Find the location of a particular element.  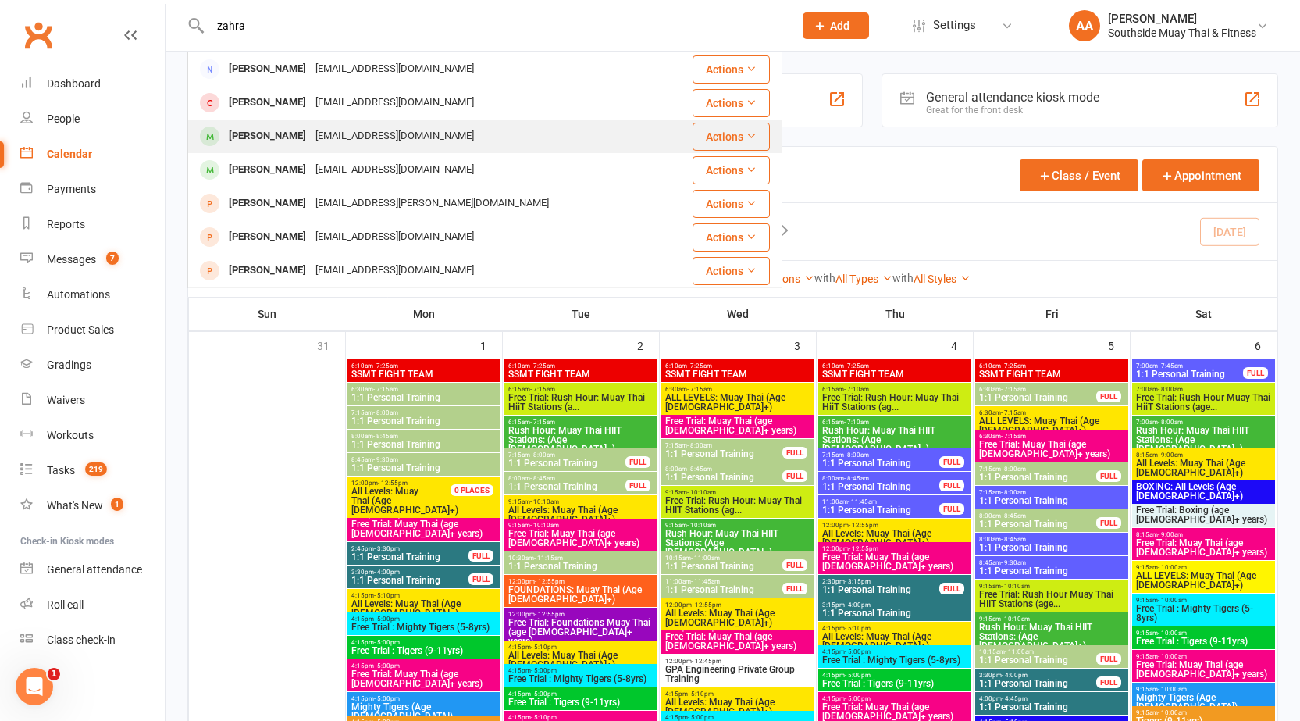

span: - 5:00pm is located at coordinates (386, 642).